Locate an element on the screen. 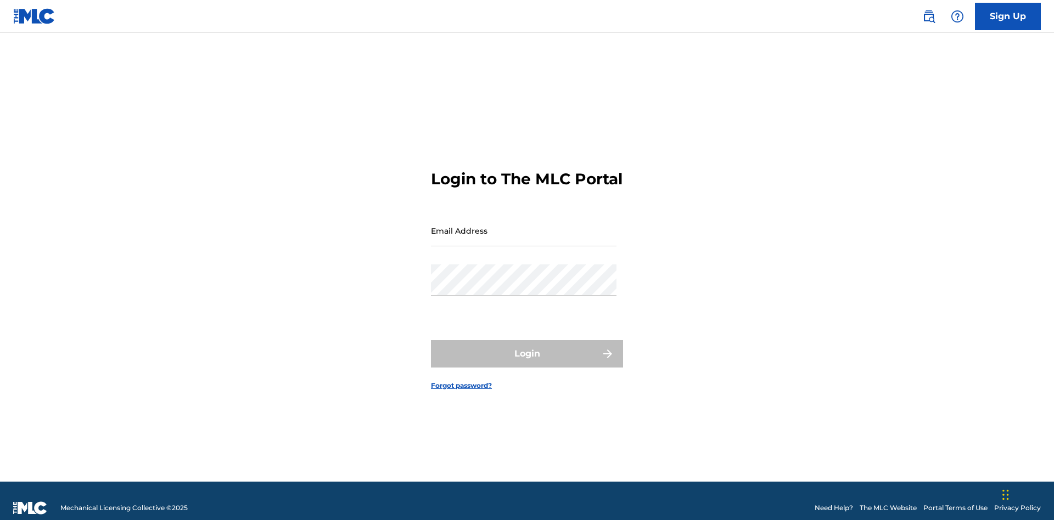  img: logo is located at coordinates (30, 508).